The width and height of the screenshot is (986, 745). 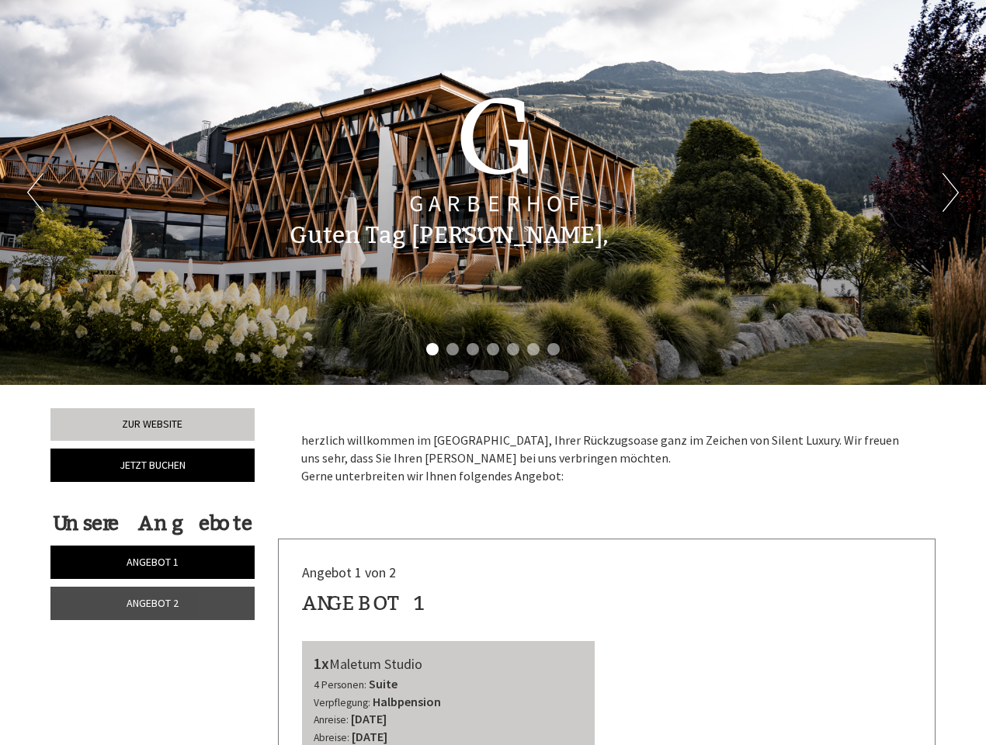 What do you see at coordinates (331, 719) in the screenshot?
I see `small: Anreise:` at bounding box center [331, 719].